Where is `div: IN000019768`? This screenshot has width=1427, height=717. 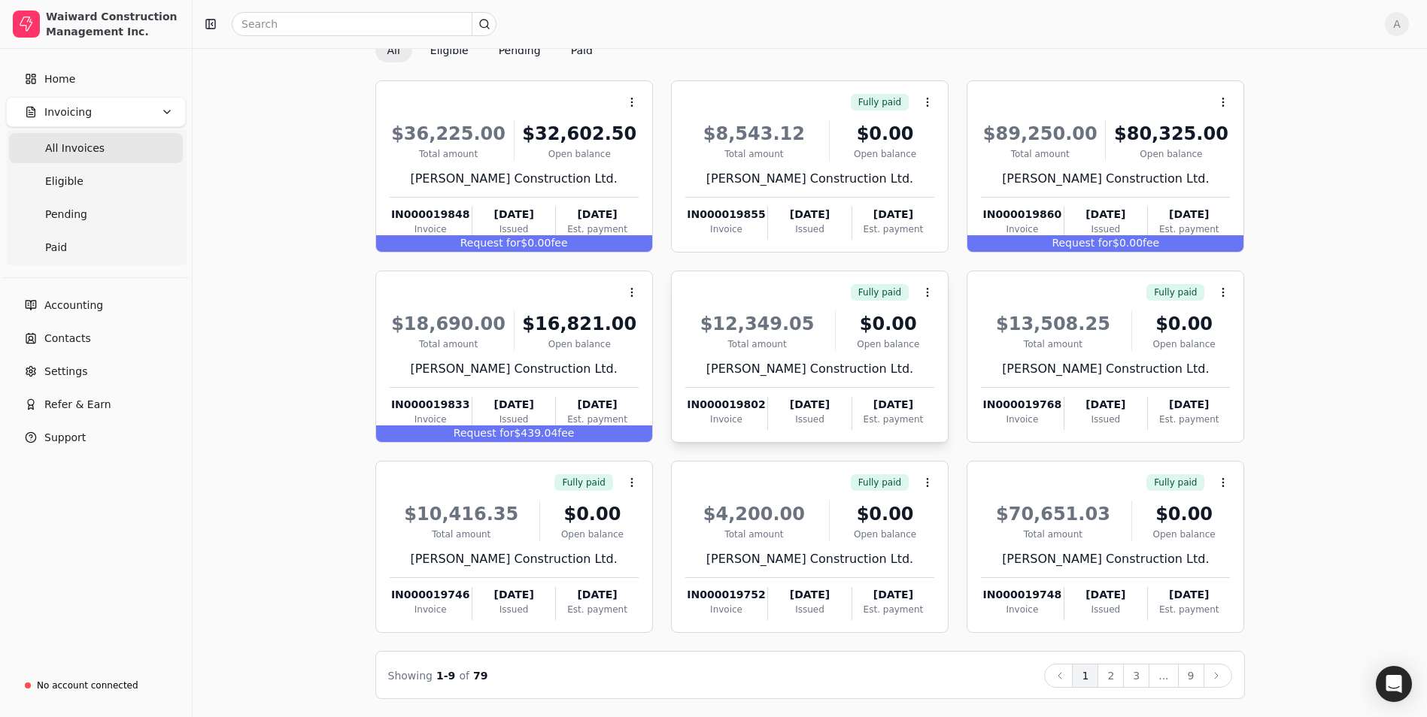 div: IN000019768 is located at coordinates (1021, 405).